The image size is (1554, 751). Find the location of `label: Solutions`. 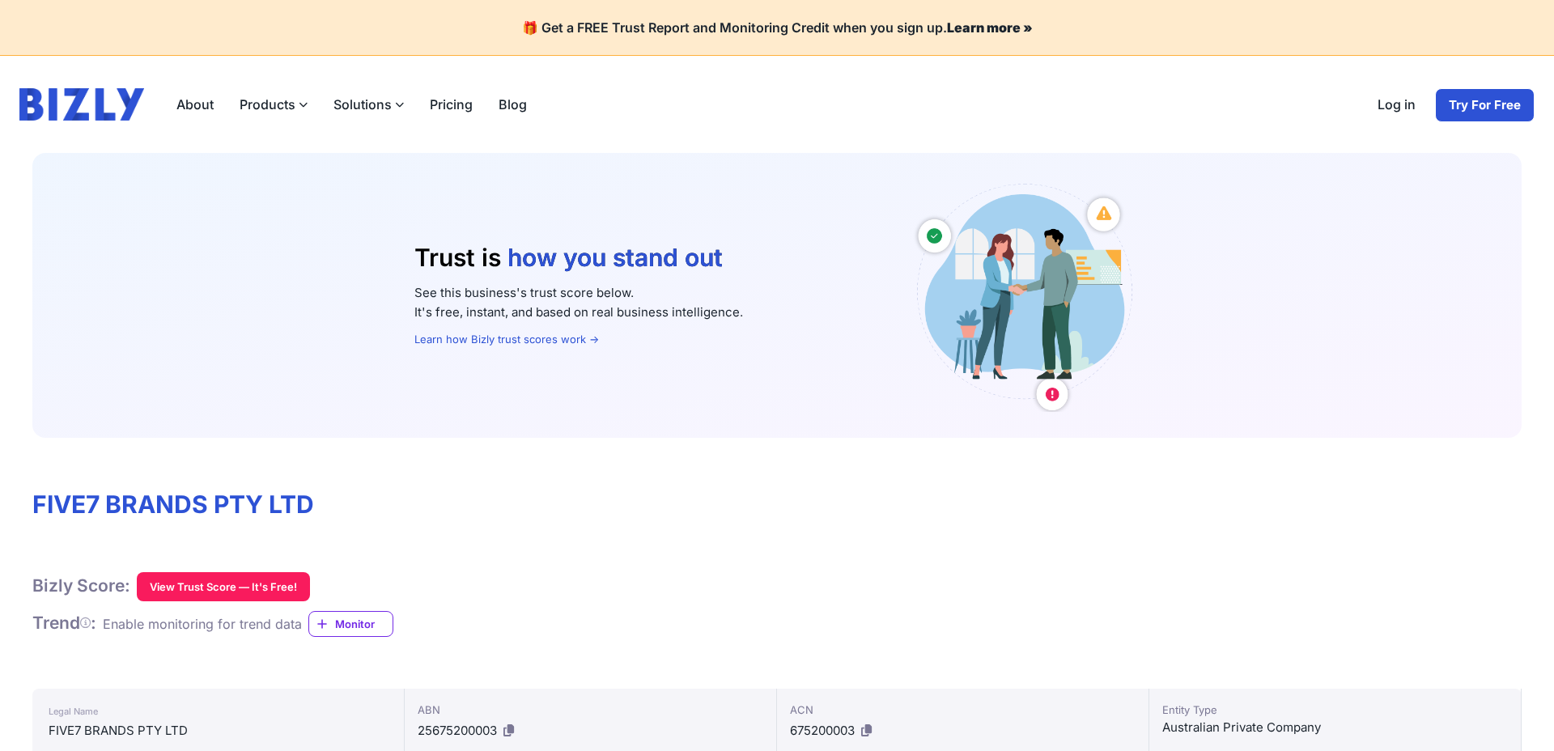

label: Solutions is located at coordinates (368, 104).